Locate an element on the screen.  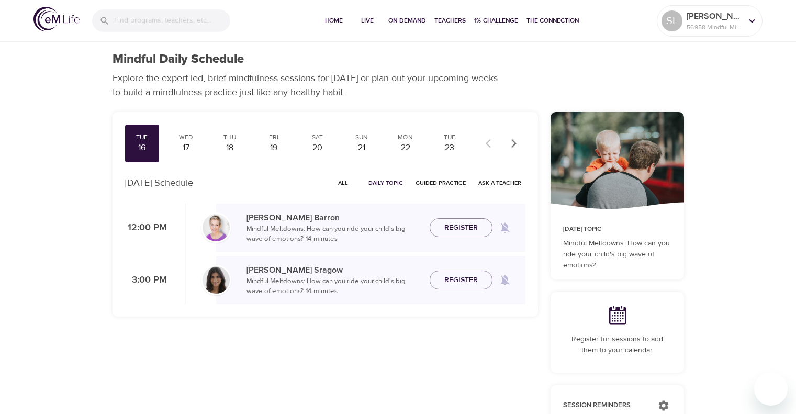
span: Daily Topic is located at coordinates (386, 183).